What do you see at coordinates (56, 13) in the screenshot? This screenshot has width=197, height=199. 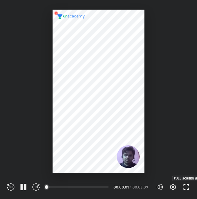 I see `img: wMgqJGBwKWe8AAAAABJRU5ErkJggg==` at bounding box center [56, 13].